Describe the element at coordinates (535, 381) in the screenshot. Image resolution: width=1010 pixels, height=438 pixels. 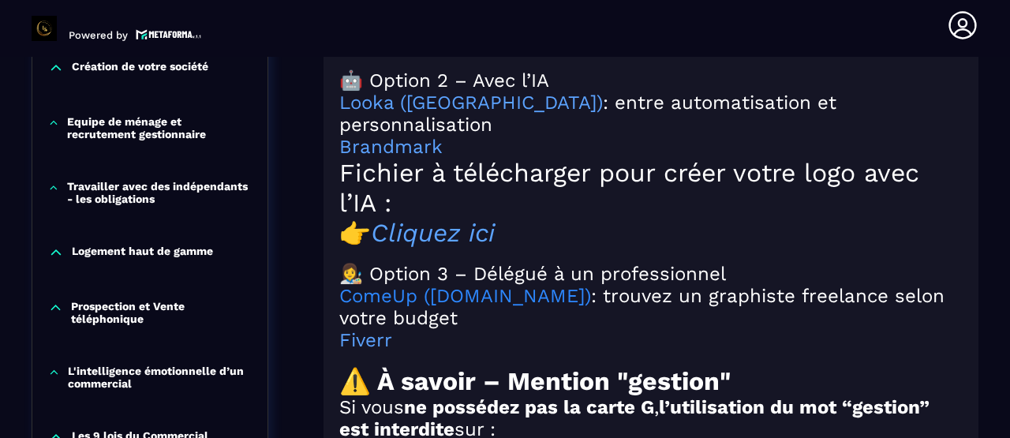
I see `strong: ⚠️ À savoir – Mention "gestion"` at that location.